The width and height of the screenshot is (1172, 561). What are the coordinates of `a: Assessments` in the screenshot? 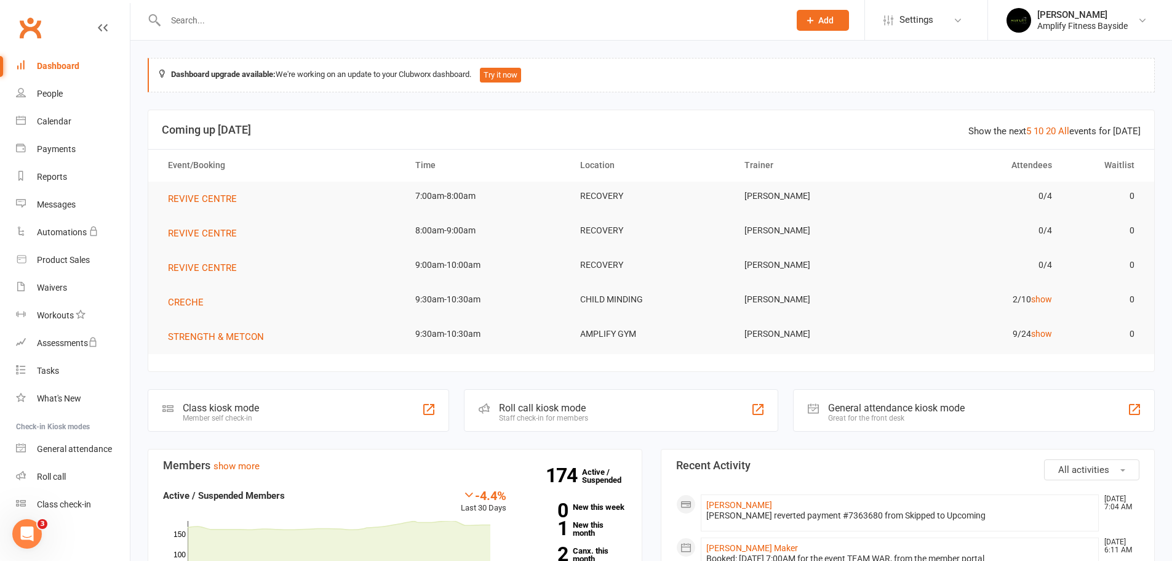 It's located at (73, 343).